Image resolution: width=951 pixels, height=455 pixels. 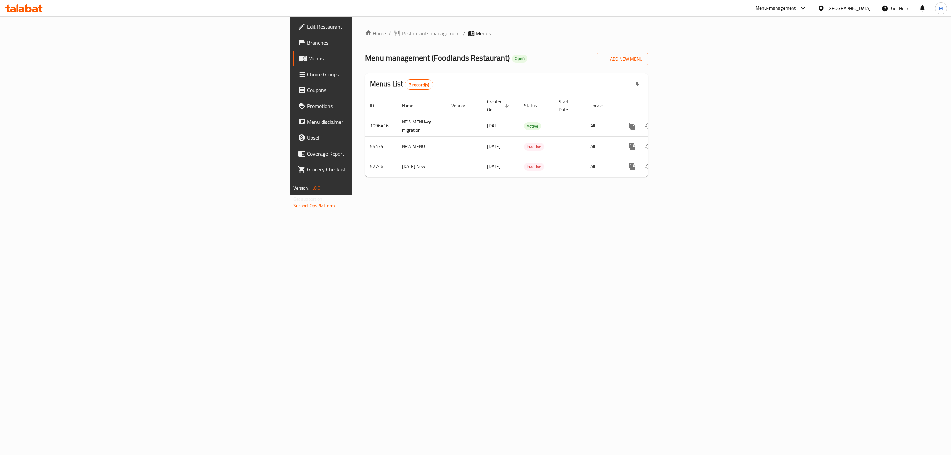 What do you see at coordinates (375, 154) in the screenshot?
I see `span: Coverage Report` at bounding box center [375, 154].